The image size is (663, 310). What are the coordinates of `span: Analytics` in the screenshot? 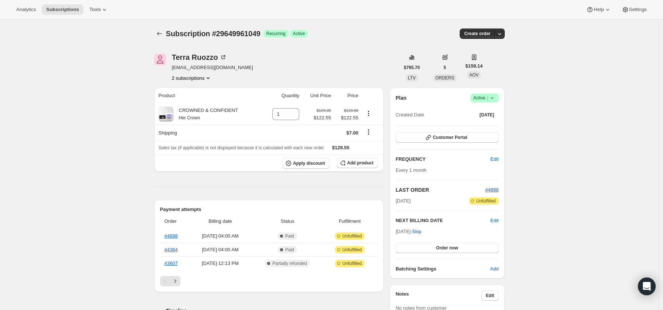 It's located at (26, 10).